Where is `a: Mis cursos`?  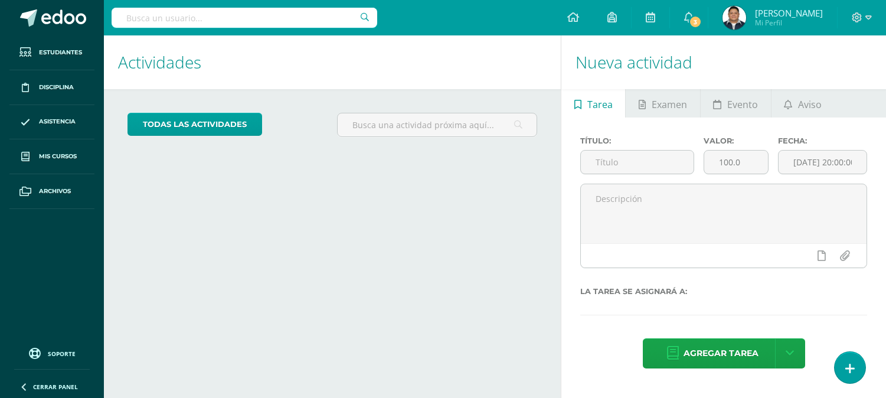 a: Mis cursos is located at coordinates (52, 156).